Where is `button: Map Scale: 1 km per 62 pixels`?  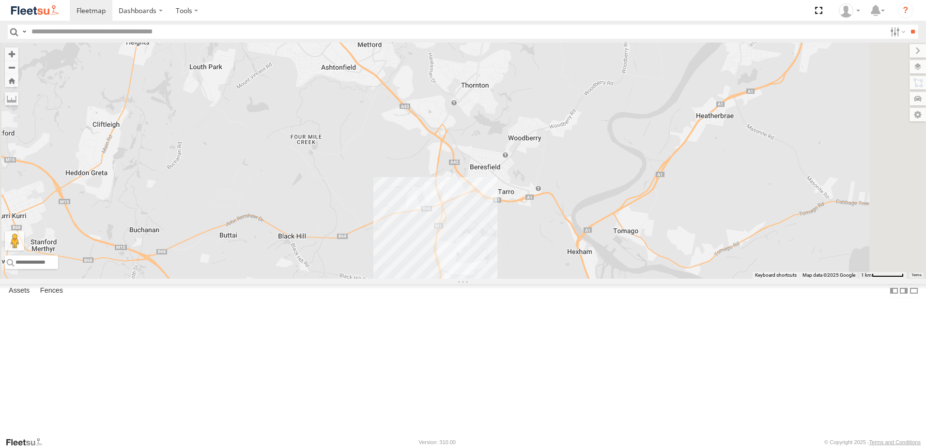 button: Map Scale: 1 km per 62 pixels is located at coordinates (882, 276).